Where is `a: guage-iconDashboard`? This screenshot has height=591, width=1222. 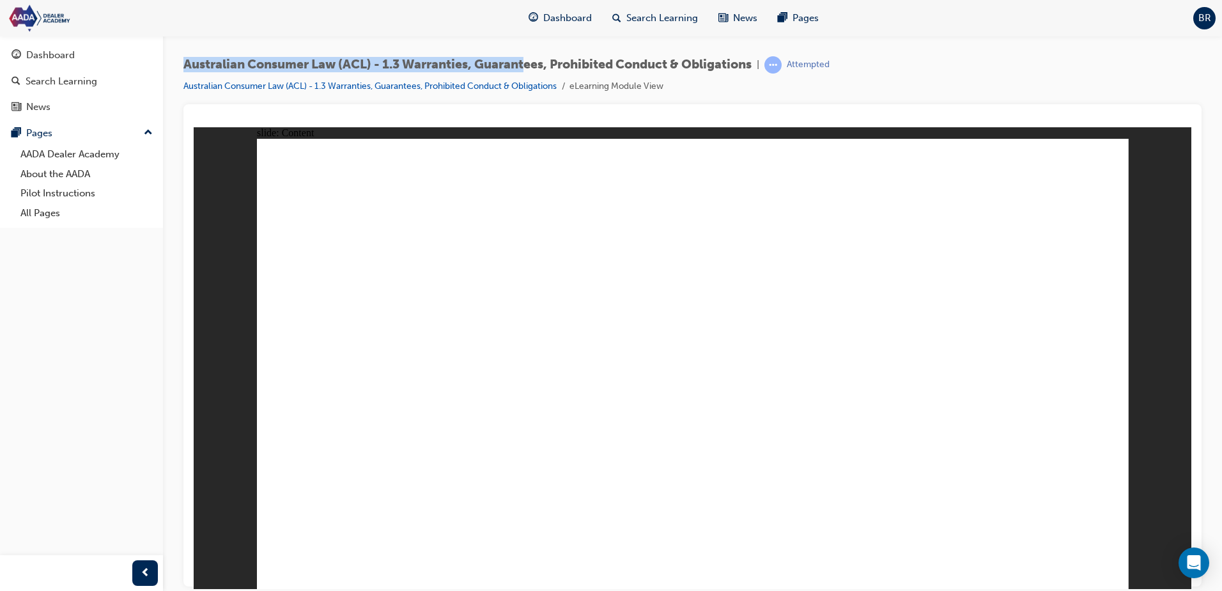
a: guage-iconDashboard is located at coordinates (560, 18).